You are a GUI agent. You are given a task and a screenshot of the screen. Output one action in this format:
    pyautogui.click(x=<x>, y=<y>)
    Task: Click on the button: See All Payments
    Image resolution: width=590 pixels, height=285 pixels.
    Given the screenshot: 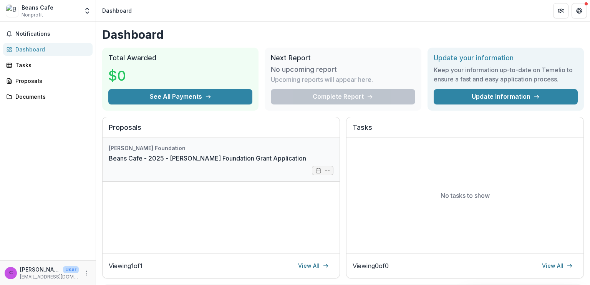 What is the action you would take?
    pyautogui.click(x=180, y=97)
    